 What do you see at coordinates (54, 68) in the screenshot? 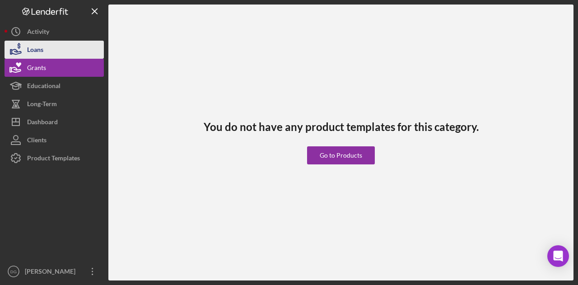
I see `a: Grants` at bounding box center [54, 68].